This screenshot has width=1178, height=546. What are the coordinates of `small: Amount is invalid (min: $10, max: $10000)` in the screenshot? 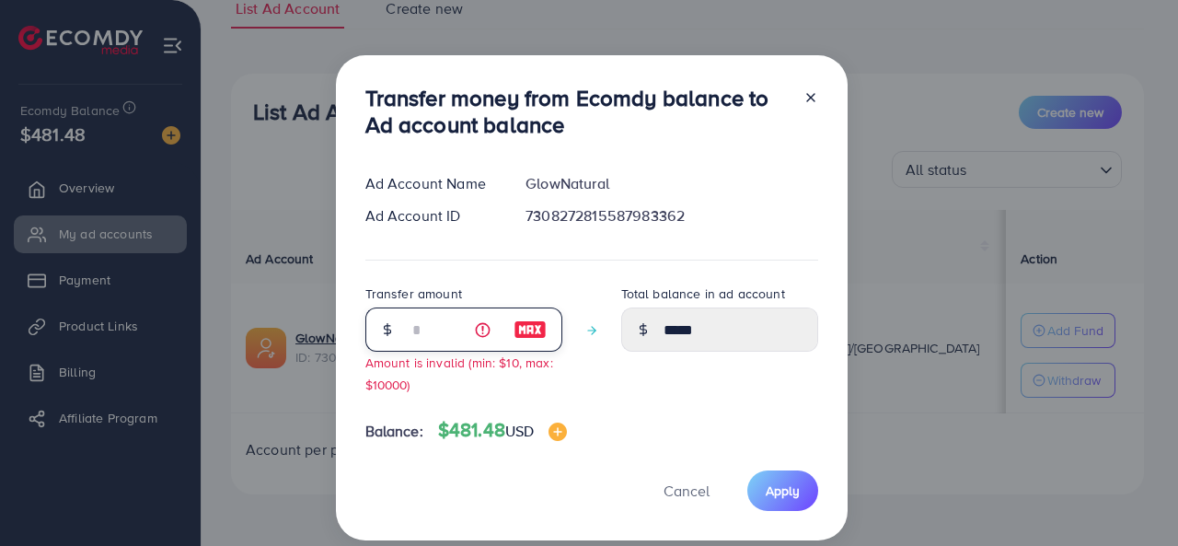 It's located at (459, 373).